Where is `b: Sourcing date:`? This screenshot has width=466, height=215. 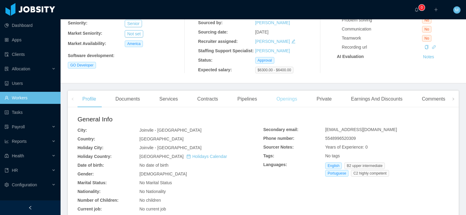
b: Sourcing date: is located at coordinates (213, 32).